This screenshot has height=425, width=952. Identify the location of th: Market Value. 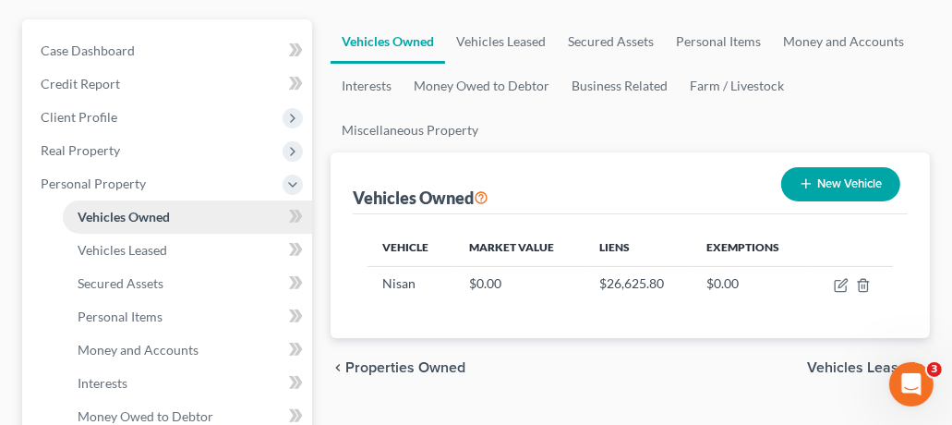
(519, 247).